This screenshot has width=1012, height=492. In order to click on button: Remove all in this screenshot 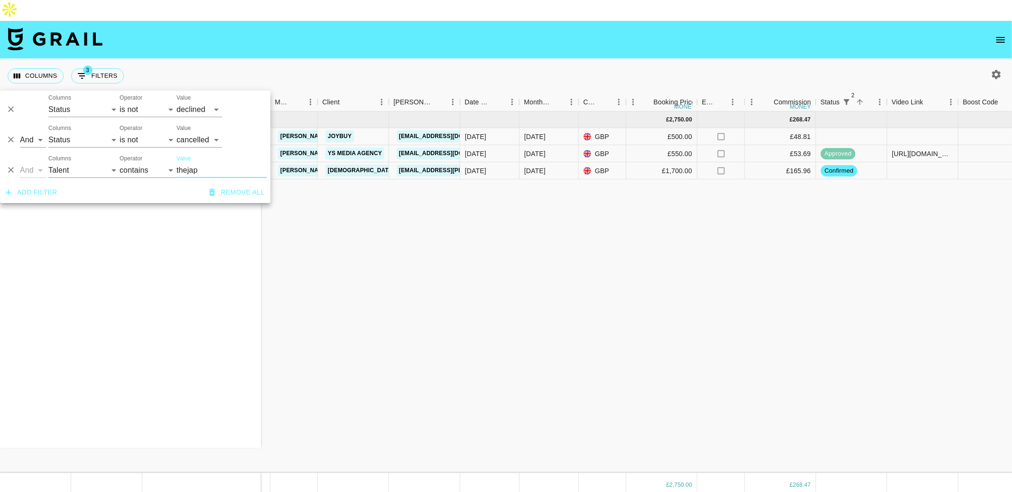, I will do `click(237, 192)`.